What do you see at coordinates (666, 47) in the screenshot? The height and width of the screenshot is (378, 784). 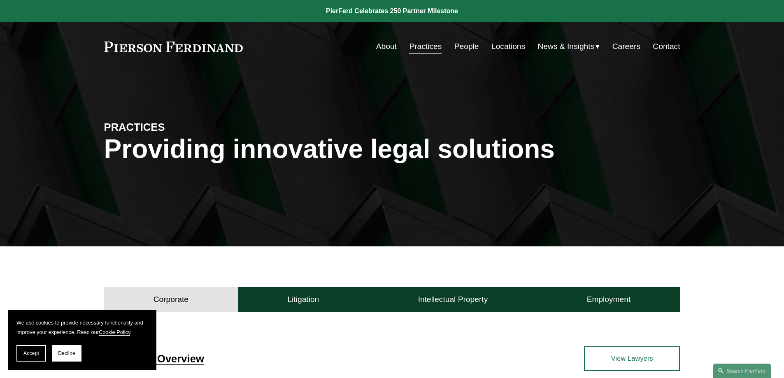 I see `a: Contact` at bounding box center [666, 47].